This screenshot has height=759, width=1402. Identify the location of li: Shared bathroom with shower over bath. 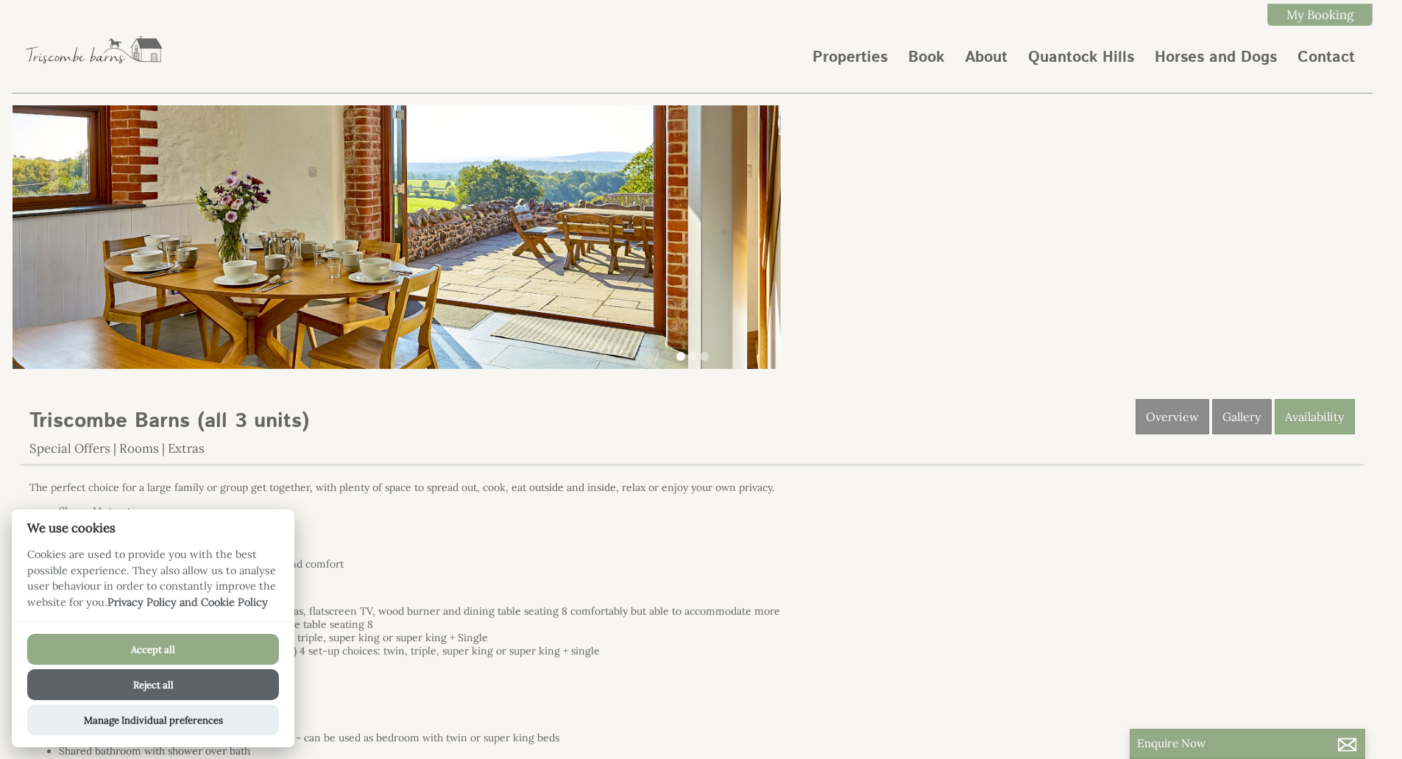
(483, 751).